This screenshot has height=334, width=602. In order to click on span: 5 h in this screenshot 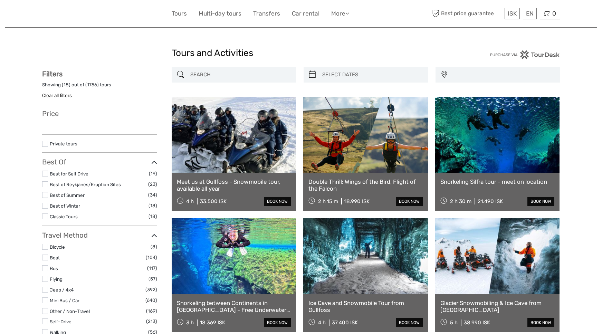, I will do `click(454, 323)`.